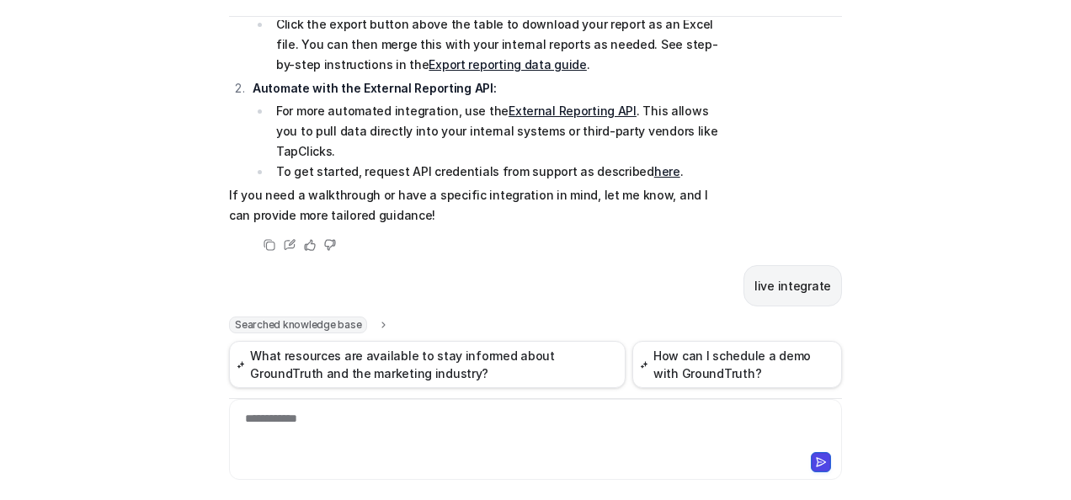 The height and width of the screenshot is (500, 1071). I want to click on p: If you need a walkthrough or have a specific integration in mind, let me know, and I can provide ..., so click(475, 205).